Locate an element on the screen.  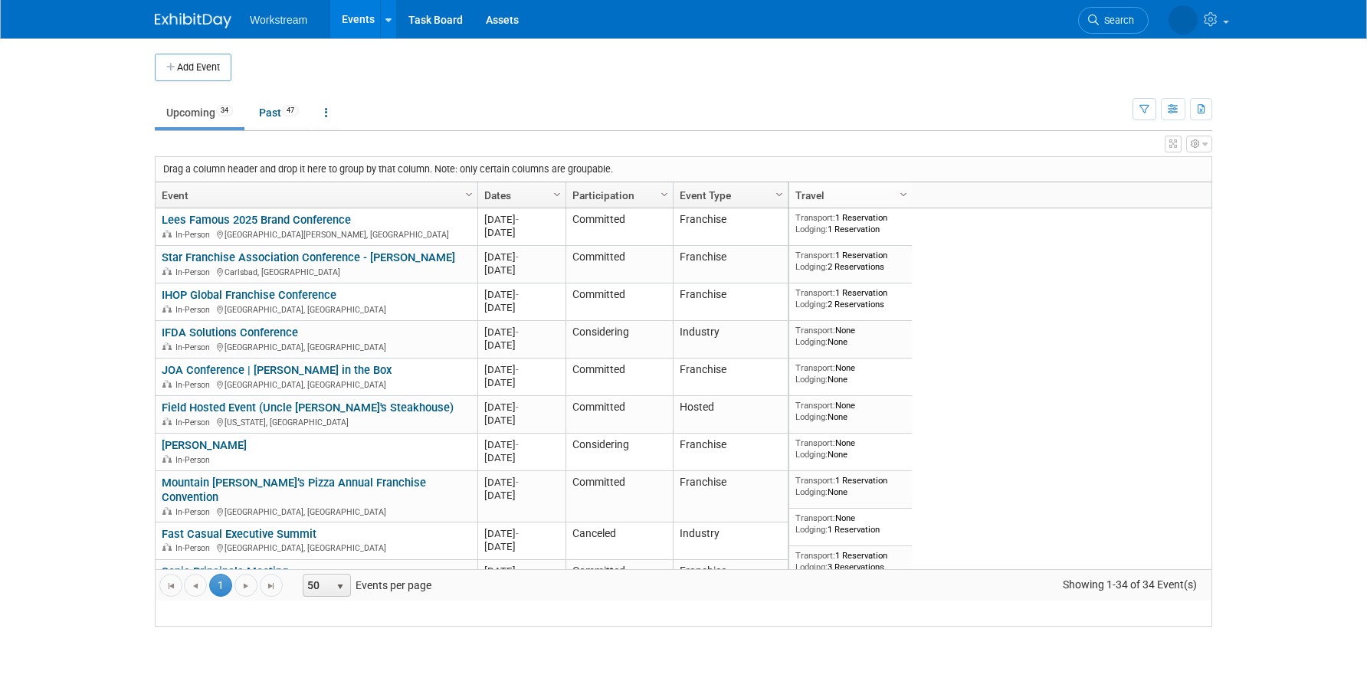
a: IHOP Global Franchise Conference is located at coordinates (249, 295).